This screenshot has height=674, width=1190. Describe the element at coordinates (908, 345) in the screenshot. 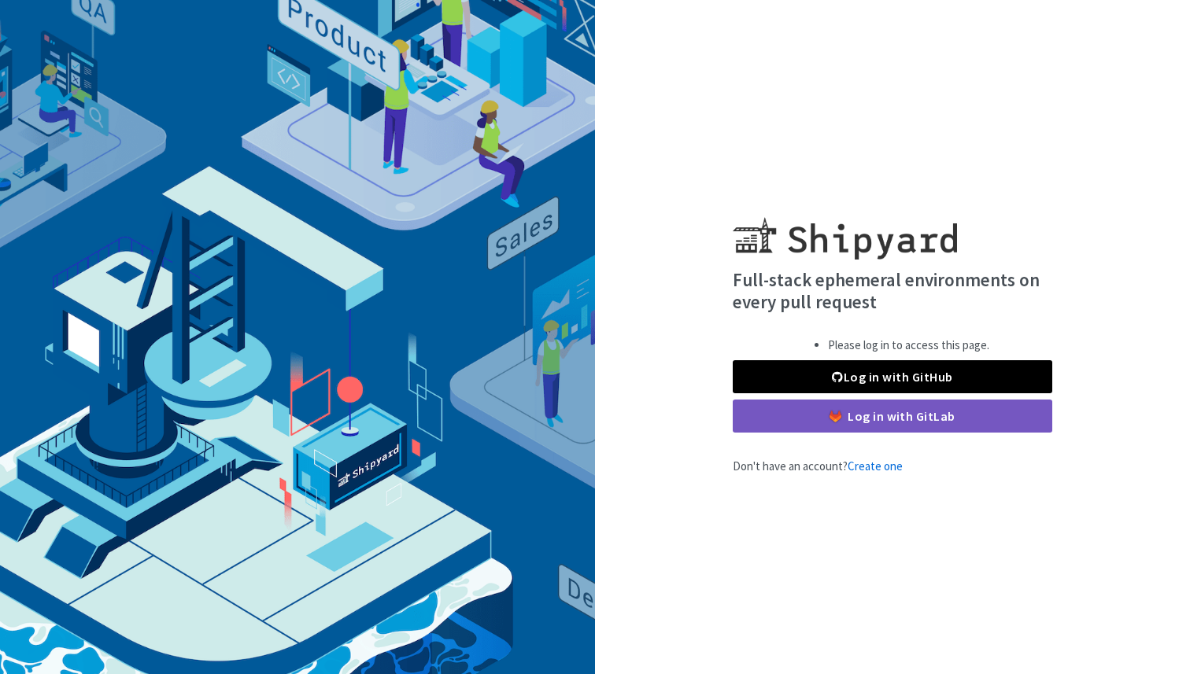

I see `li: Please log in to access this page.` at that location.